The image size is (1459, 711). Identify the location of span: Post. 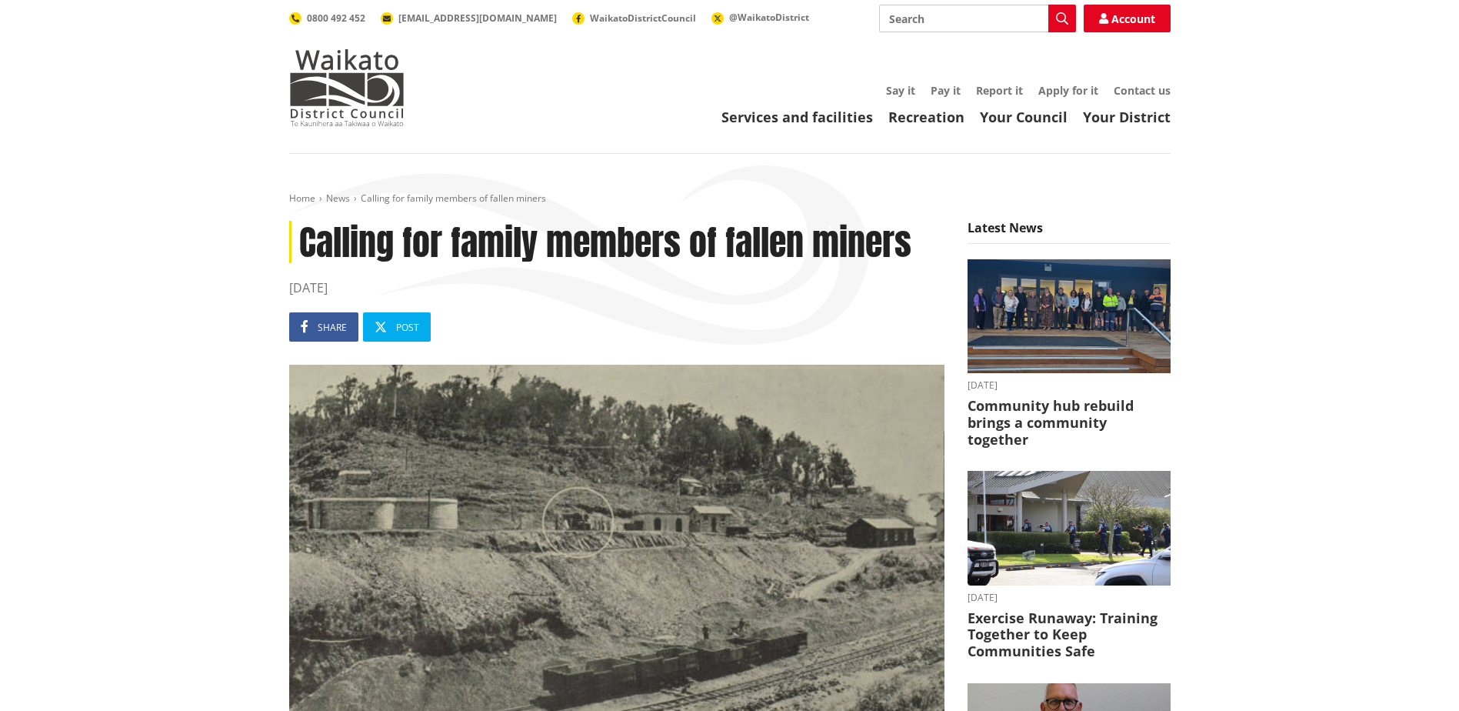
(408, 327).